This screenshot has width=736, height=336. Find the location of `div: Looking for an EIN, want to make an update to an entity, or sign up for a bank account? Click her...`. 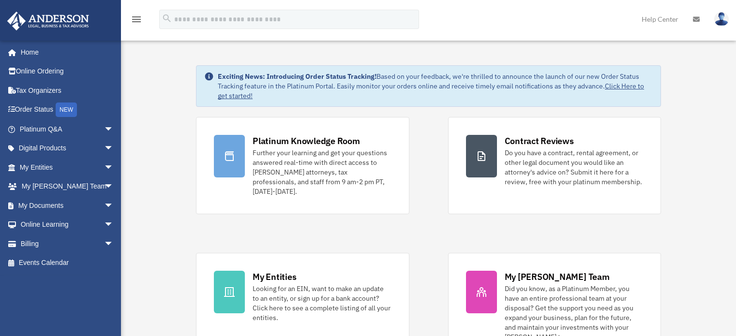

div: Looking for an EIN, want to make an update to an entity, or sign up for a bank account? Click her... is located at coordinates (322, 303).